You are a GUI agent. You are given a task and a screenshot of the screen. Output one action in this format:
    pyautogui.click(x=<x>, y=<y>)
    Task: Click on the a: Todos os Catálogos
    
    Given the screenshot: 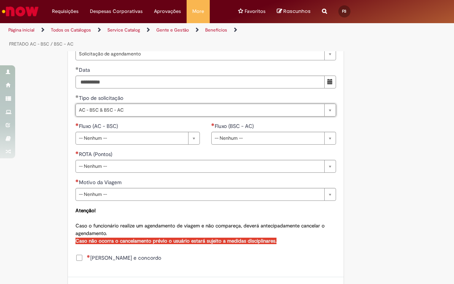 What is the action you would take?
    pyautogui.click(x=71, y=30)
    